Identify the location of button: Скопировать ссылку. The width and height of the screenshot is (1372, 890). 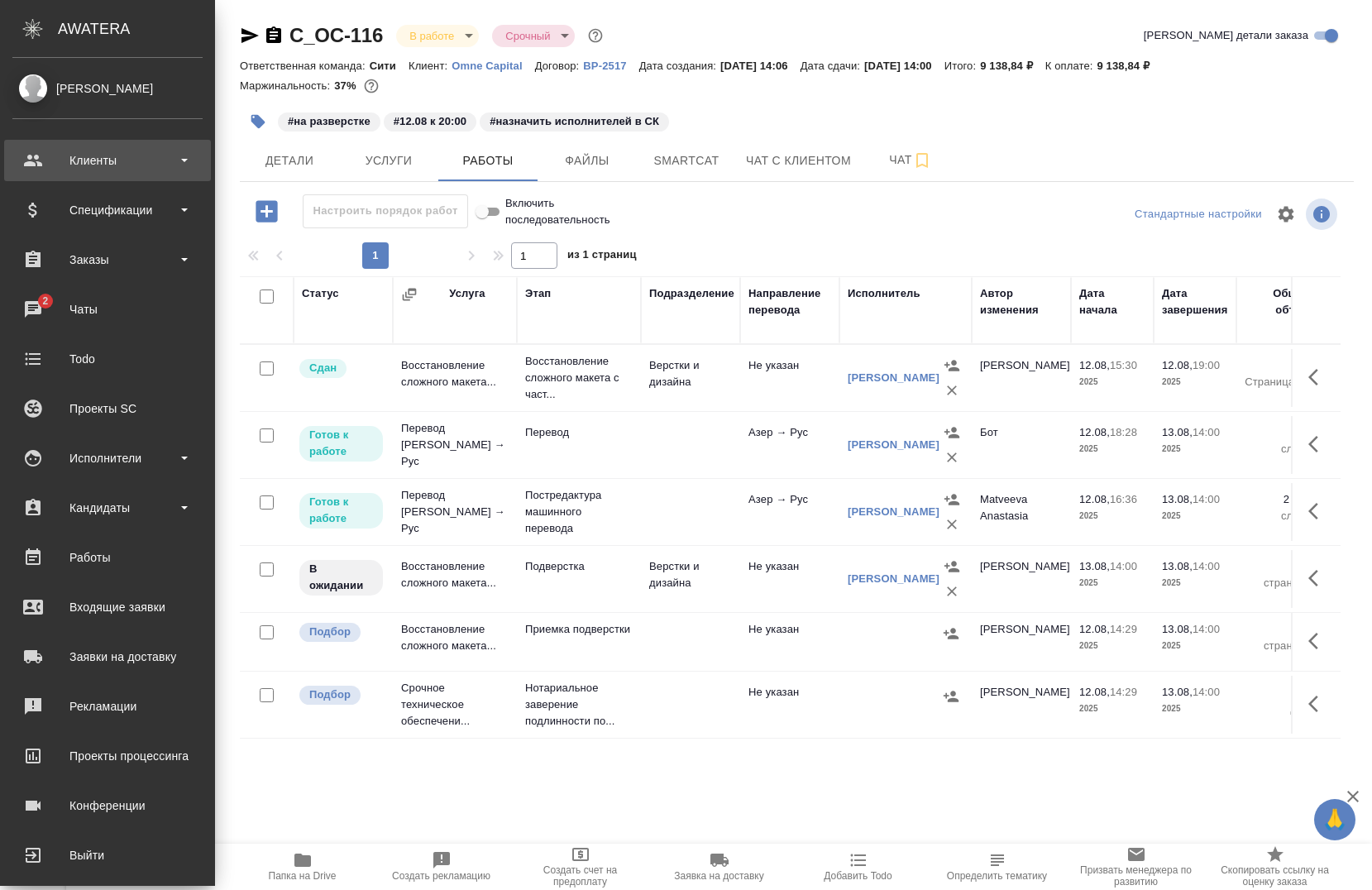
(274, 35).